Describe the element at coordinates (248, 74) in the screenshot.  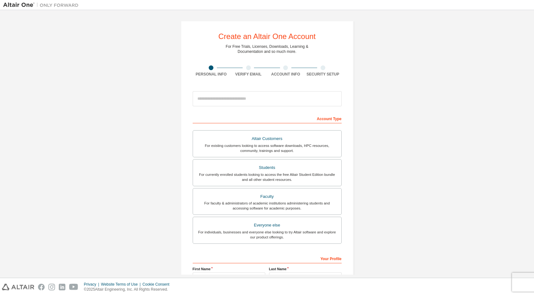
I see `div: Verify Email` at that location.